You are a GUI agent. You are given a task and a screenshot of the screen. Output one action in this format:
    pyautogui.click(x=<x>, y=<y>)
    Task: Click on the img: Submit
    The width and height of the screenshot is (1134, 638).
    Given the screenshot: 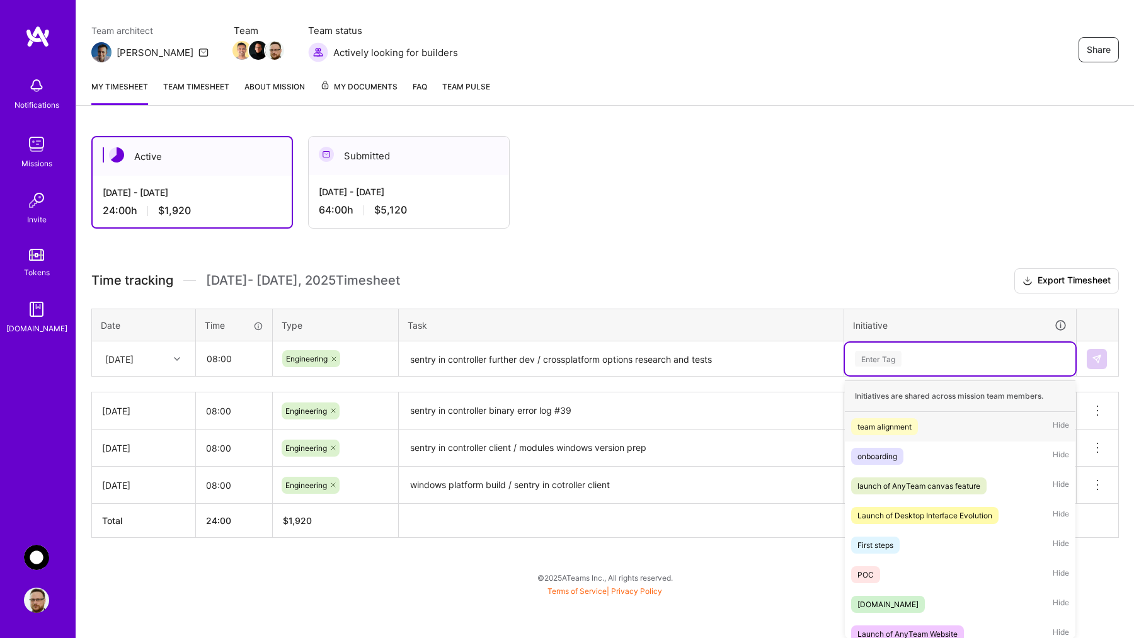 What is the action you would take?
    pyautogui.click(x=1097, y=359)
    